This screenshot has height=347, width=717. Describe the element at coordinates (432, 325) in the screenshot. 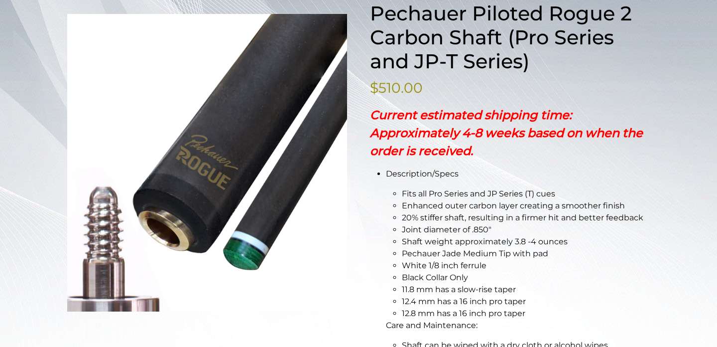

I see `span: Care and Maintenance:` at that location.